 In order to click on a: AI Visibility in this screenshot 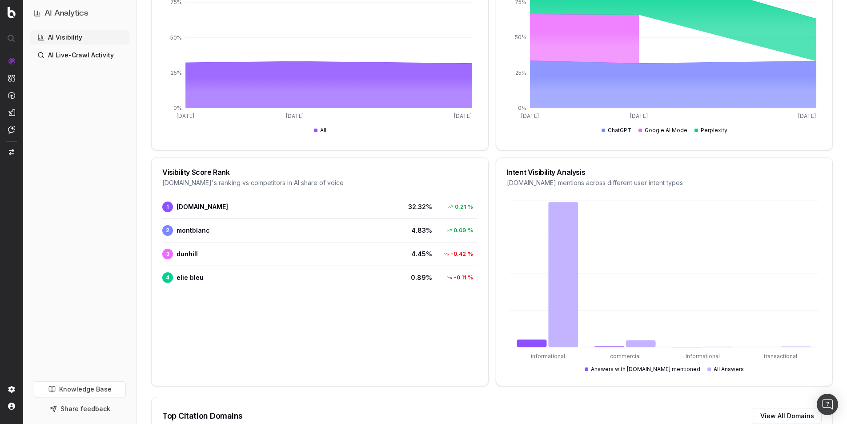, I will do `click(80, 37)`.